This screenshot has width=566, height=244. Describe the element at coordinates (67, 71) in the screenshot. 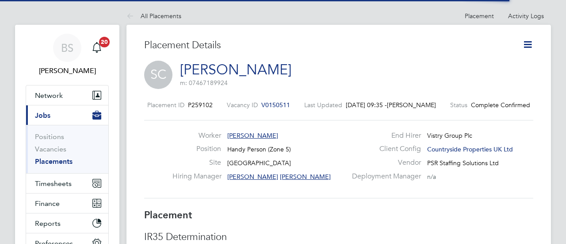

I see `span: Beth Seddon` at that location.